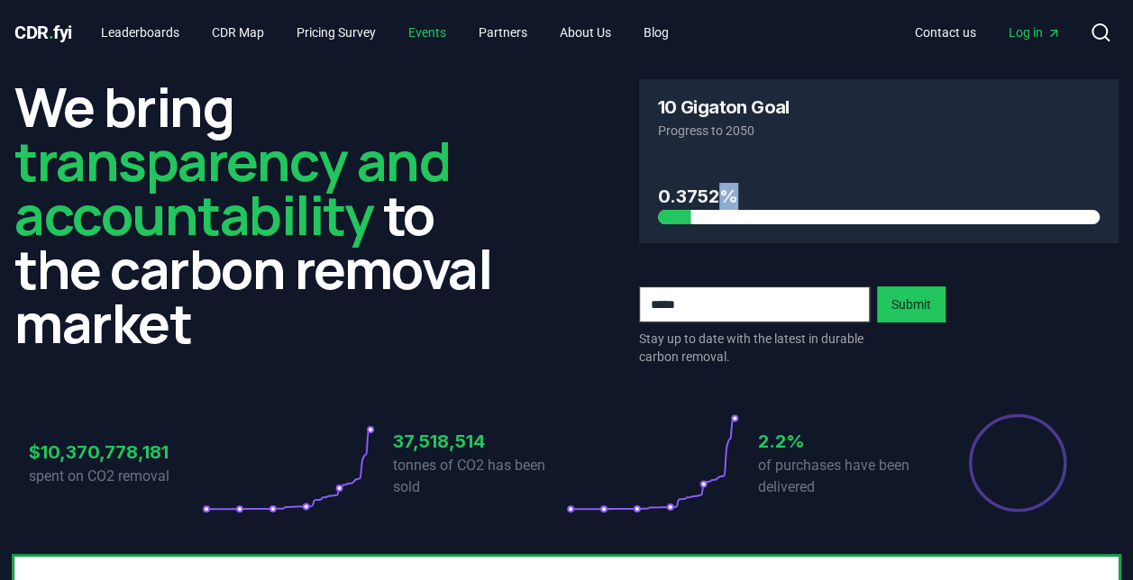 The height and width of the screenshot is (580, 1133). Describe the element at coordinates (43, 32) in the screenshot. I see `a: CDR.fyi` at that location.